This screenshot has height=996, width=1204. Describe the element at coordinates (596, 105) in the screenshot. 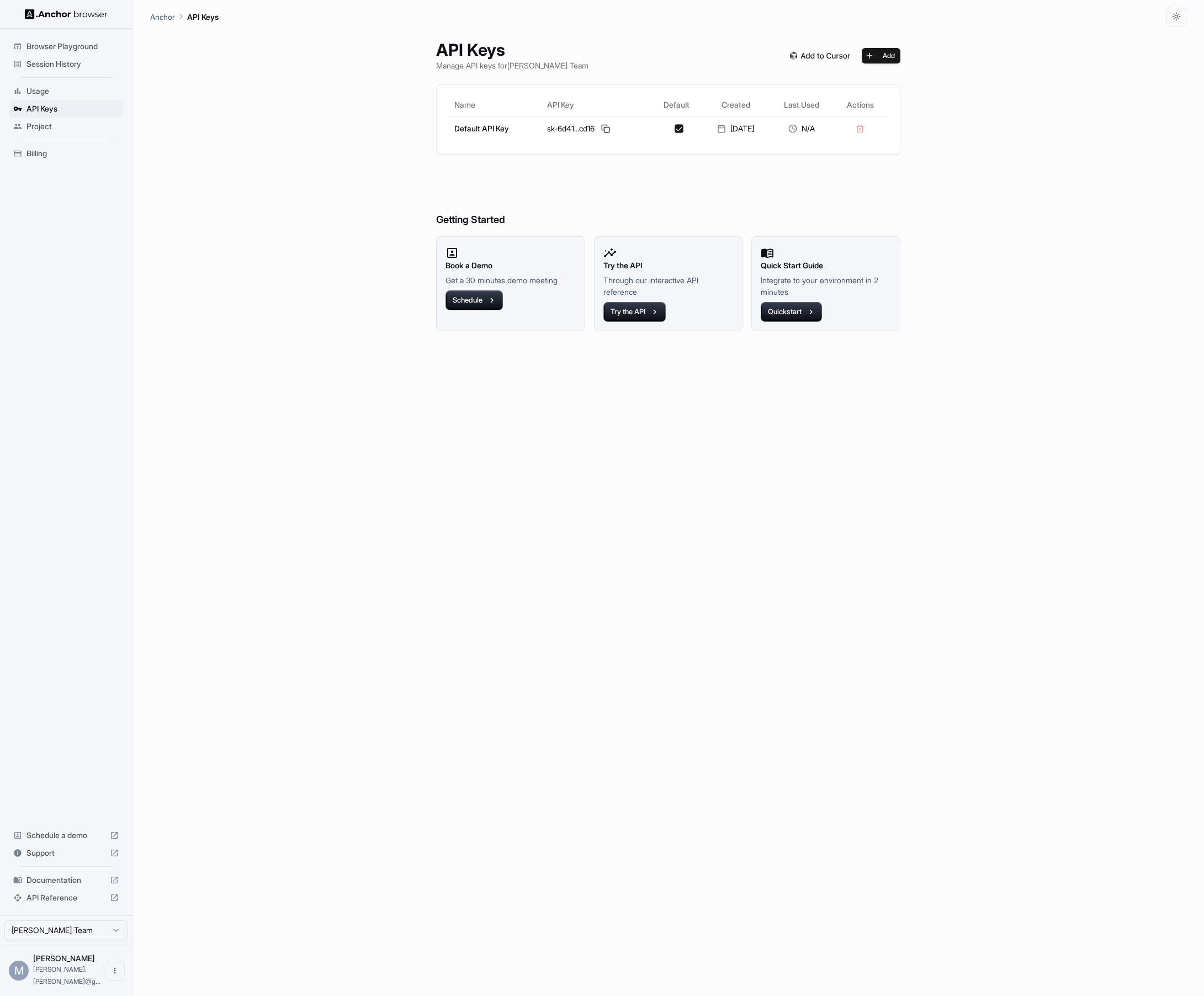

I see `th: API Key` at that location.